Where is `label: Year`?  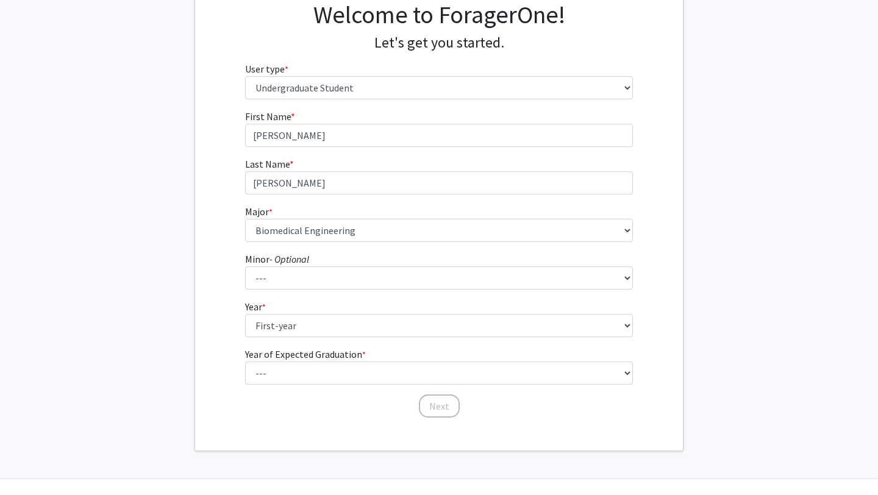 label: Year is located at coordinates (255, 307).